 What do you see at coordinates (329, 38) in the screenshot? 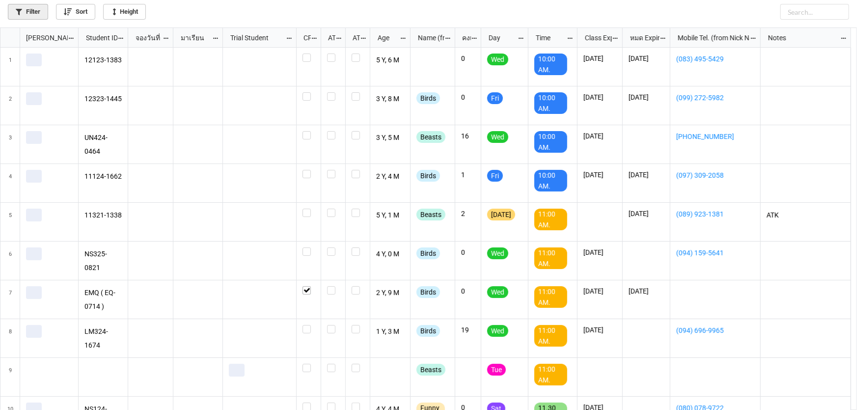
I see `div: ATT` at bounding box center [329, 38].